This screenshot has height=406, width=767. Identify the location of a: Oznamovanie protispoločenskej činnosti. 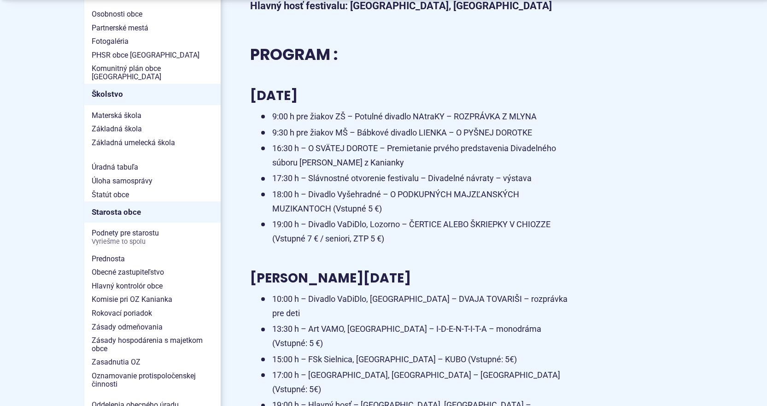
(153, 380).